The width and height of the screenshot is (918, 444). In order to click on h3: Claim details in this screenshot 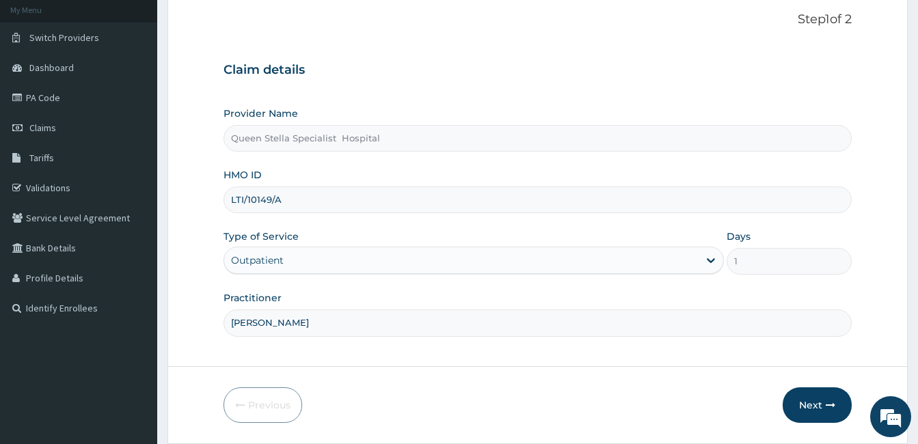, I will do `click(537, 70)`.